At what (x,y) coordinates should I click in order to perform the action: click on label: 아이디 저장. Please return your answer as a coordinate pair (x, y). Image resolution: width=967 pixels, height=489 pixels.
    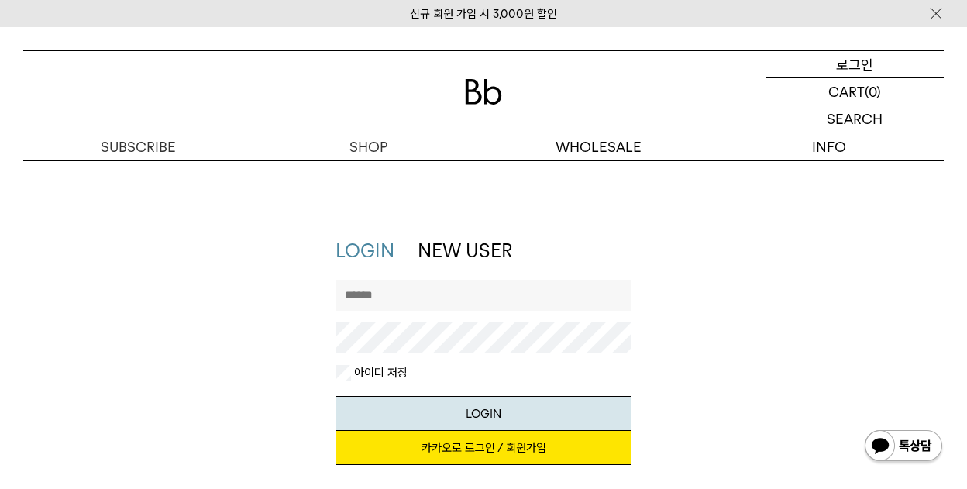
    Looking at the image, I should click on (379, 373).